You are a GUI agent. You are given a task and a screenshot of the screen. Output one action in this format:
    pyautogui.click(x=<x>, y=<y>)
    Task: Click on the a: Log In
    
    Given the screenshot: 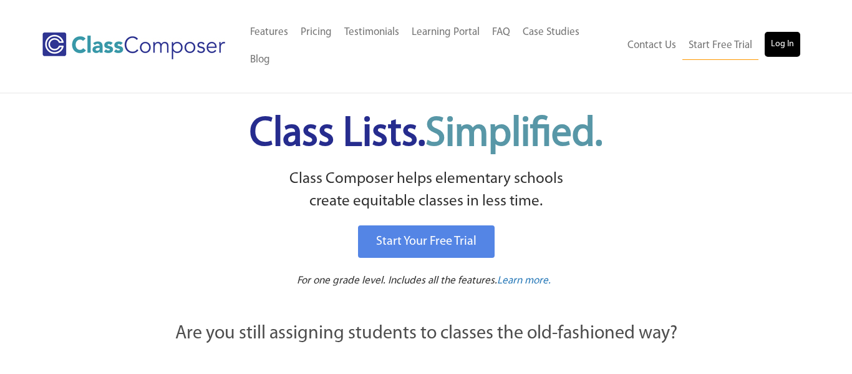 What is the action you would take?
    pyautogui.click(x=782, y=44)
    